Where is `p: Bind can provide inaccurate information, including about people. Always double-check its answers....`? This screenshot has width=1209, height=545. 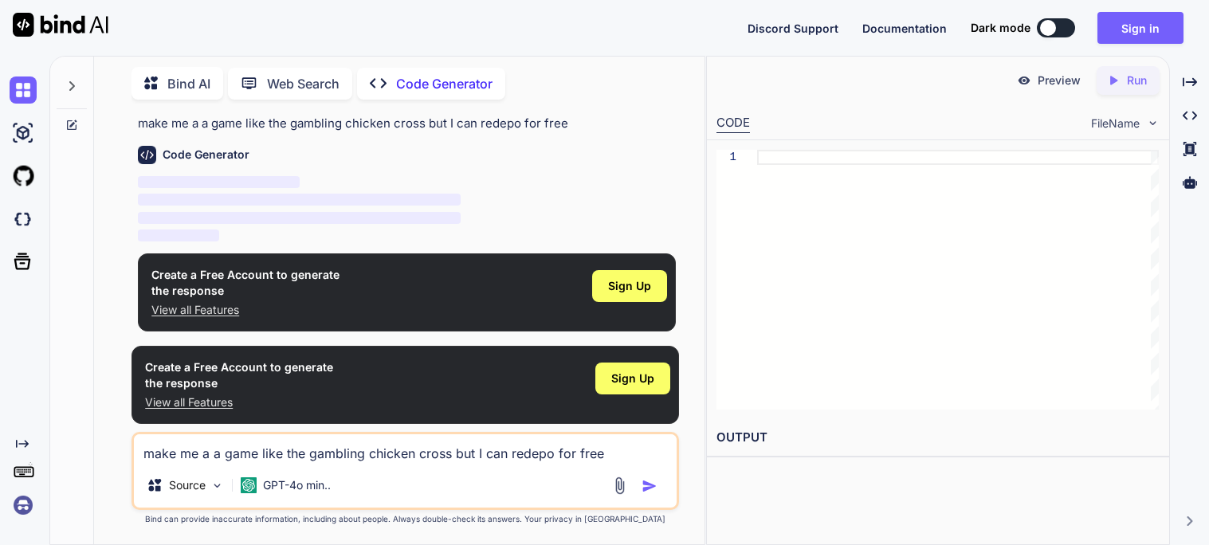 p: Bind can provide inaccurate information, including about people. Always double-check its answers.... is located at coordinates (405, 519).